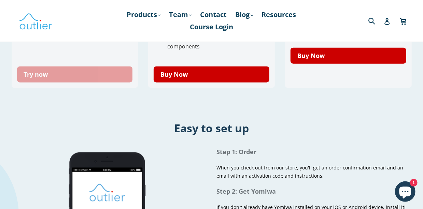 The image size is (423, 209). I want to click on img: Outlier Linguistics, so click(36, 21).